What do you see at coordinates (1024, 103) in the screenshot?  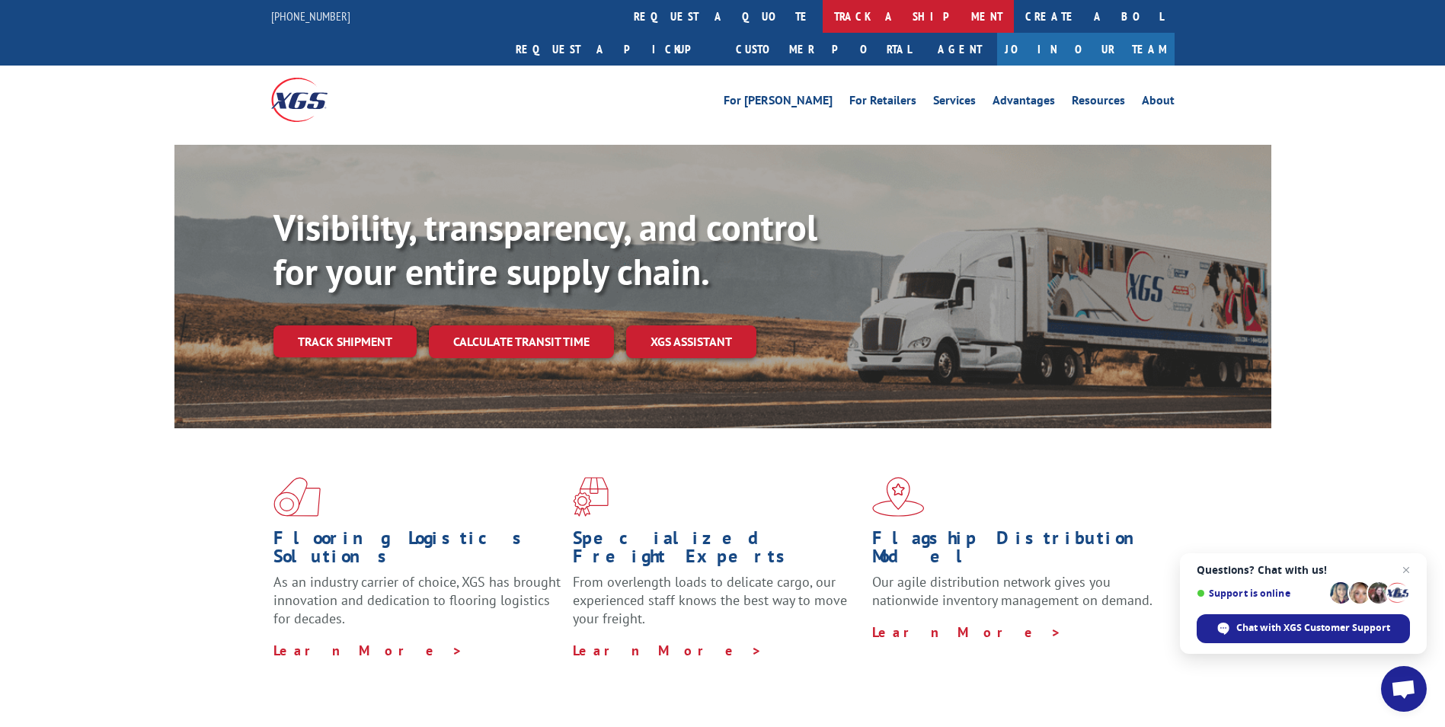 I see `a: Advantages` at bounding box center [1024, 103].